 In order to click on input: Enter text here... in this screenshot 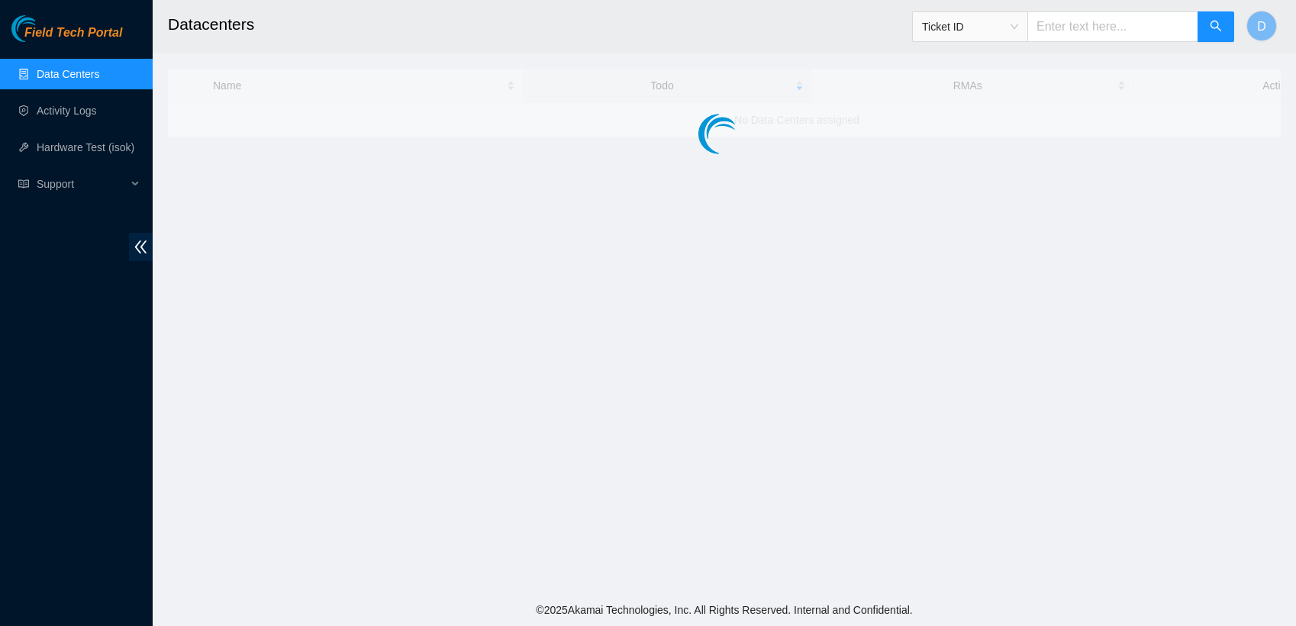, I will do `click(1112, 27)`.